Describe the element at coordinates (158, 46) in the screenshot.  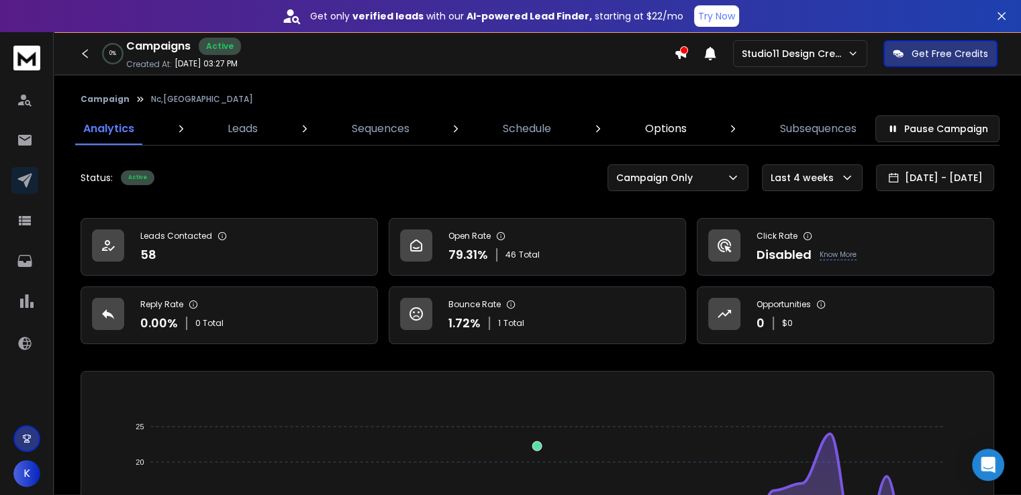
I see `h1: Campaigns` at that location.